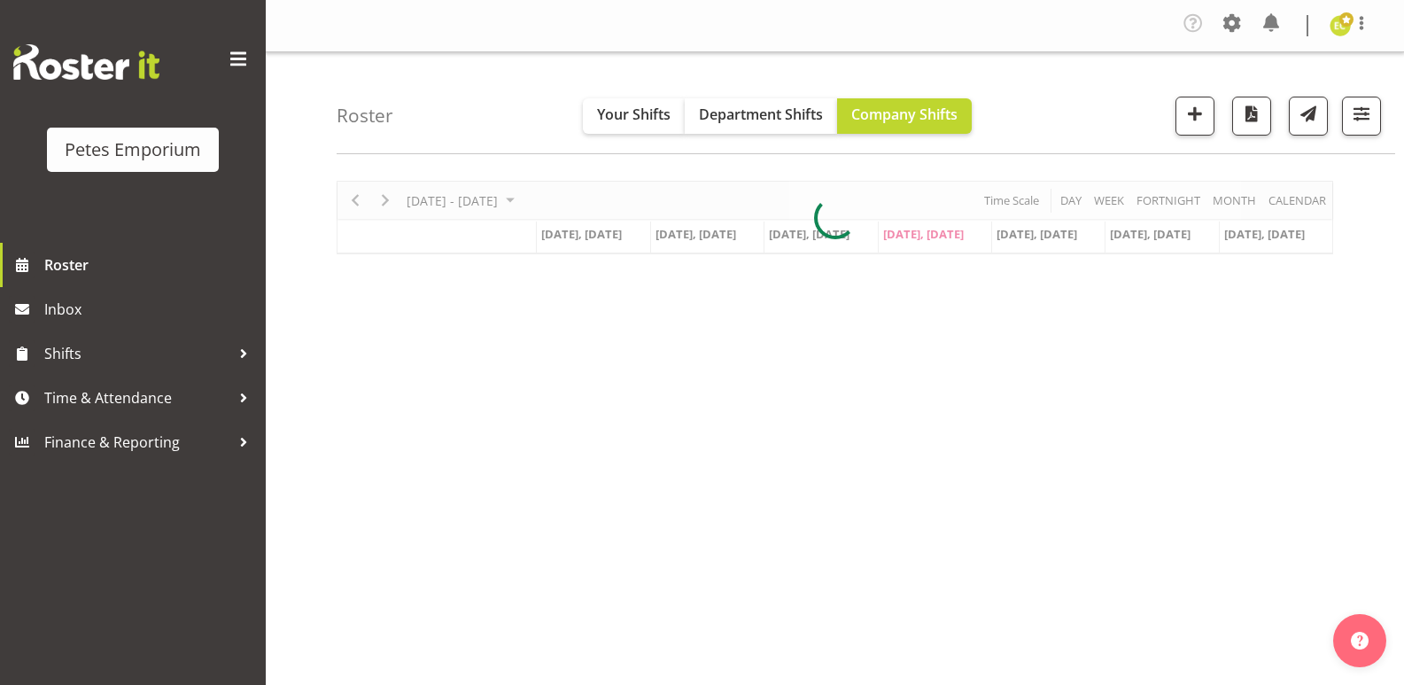  Describe the element at coordinates (904, 116) in the screenshot. I see `button: Company Shifts` at that location.